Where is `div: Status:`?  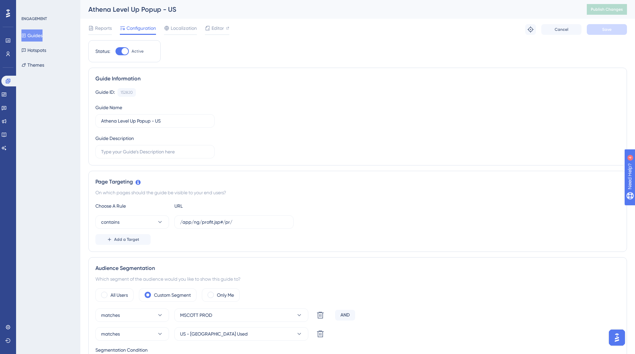
div: Status: is located at coordinates (103, 51).